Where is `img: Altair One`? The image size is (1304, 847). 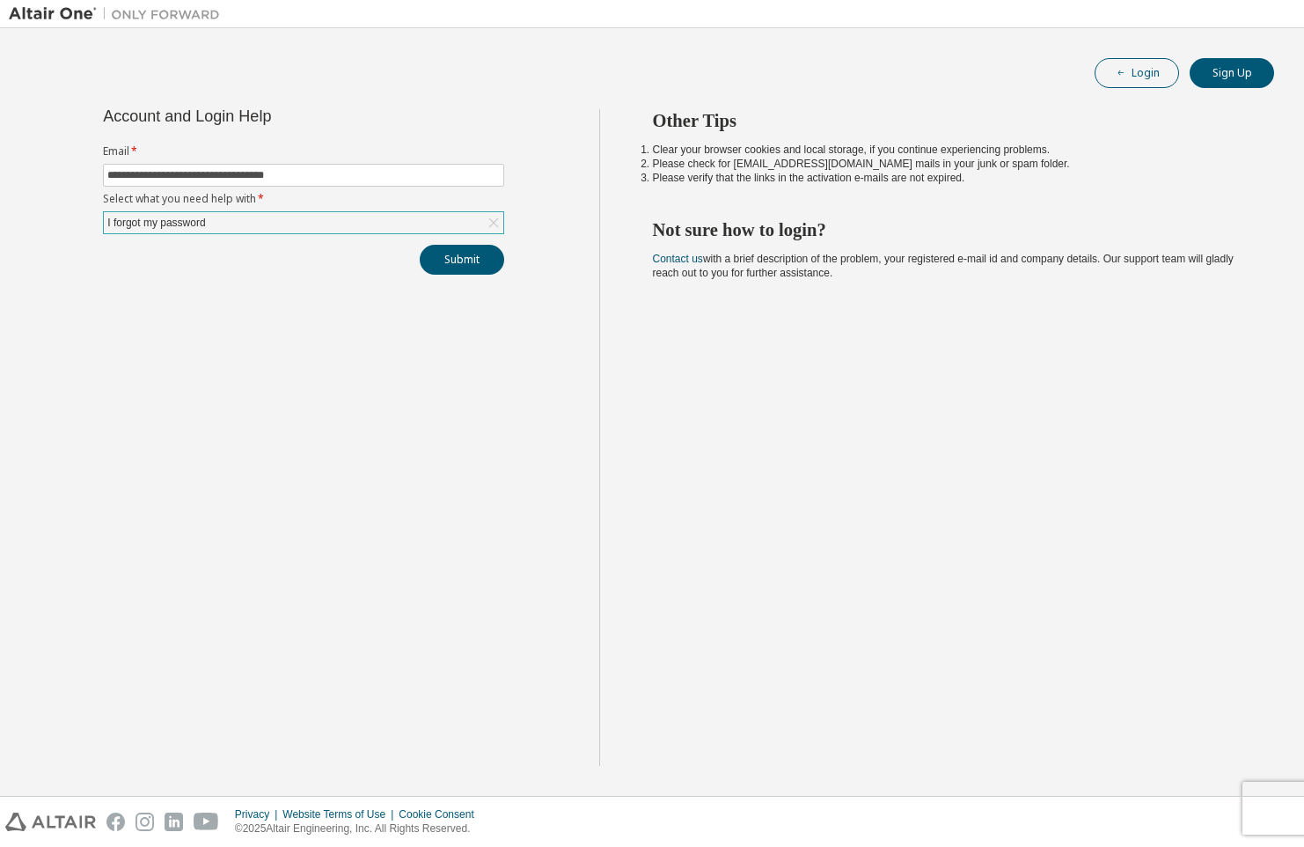 img: Altair One is located at coordinates (119, 14).